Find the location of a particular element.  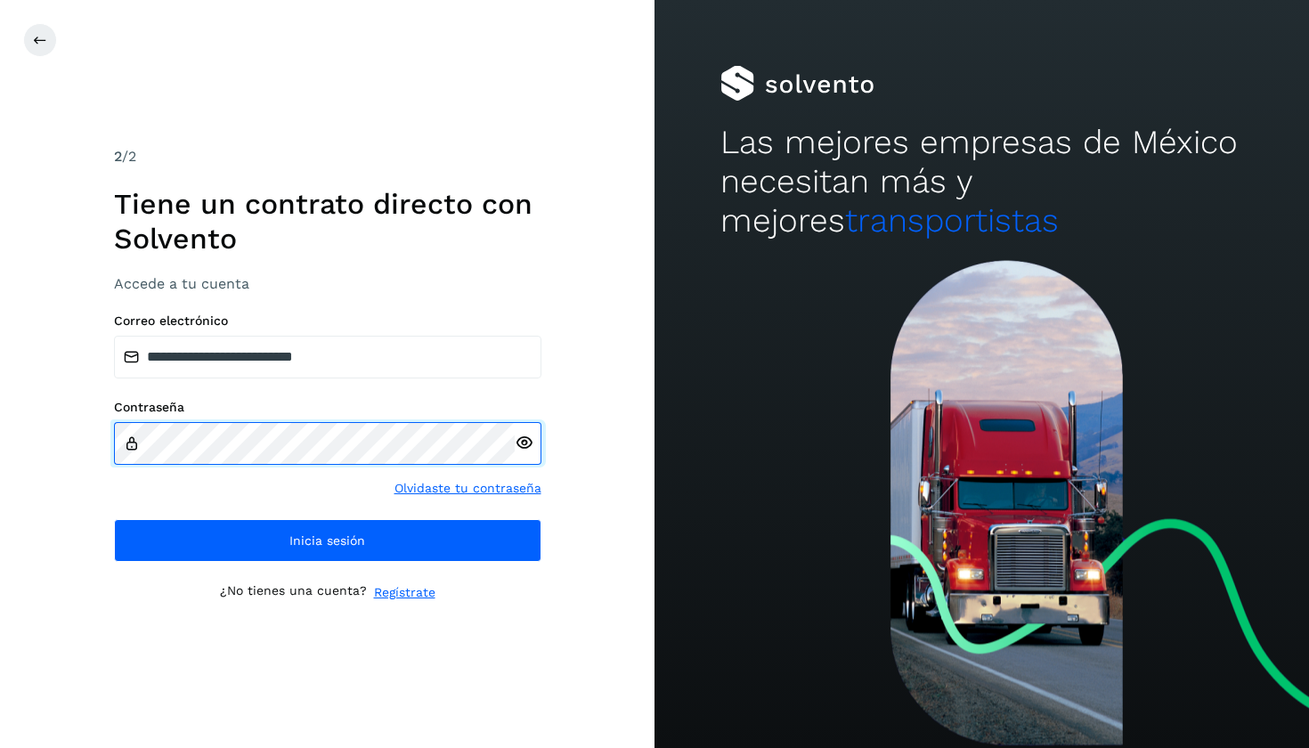

h3: Accede a tu cuenta is located at coordinates (328, 283).